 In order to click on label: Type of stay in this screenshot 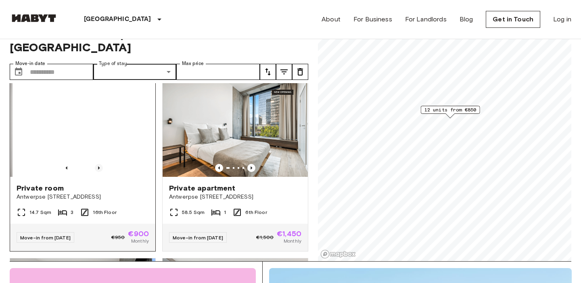, I will do `click(113, 63)`.